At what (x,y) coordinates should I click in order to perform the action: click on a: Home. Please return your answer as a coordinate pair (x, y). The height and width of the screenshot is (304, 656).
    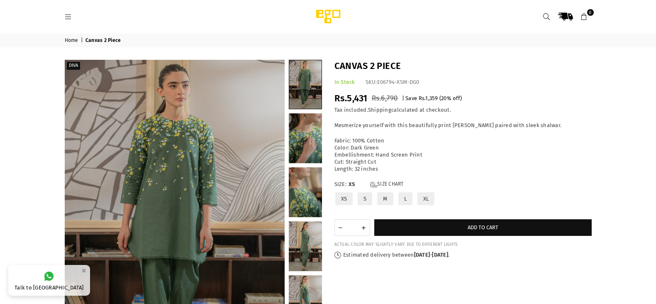
    Looking at the image, I should click on (72, 41).